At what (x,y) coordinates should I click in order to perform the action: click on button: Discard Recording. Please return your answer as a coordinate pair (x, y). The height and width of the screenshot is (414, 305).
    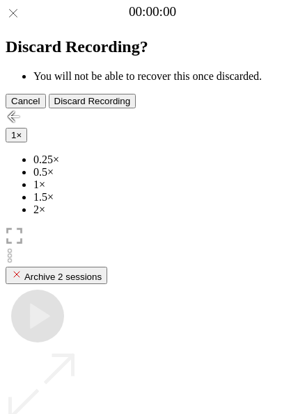
    Looking at the image, I should click on (92, 101).